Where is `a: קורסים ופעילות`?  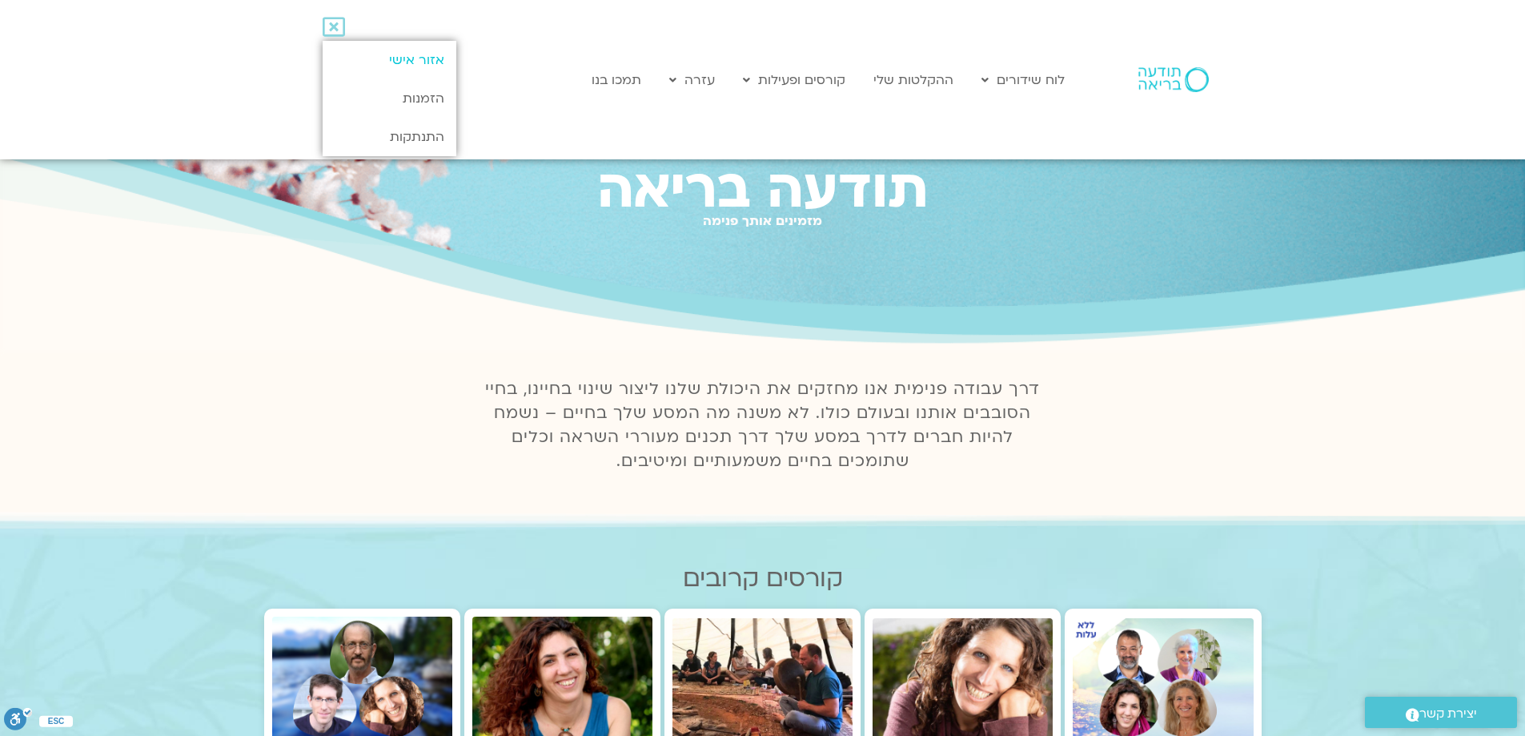 a: קורסים ופעילות is located at coordinates (794, 80).